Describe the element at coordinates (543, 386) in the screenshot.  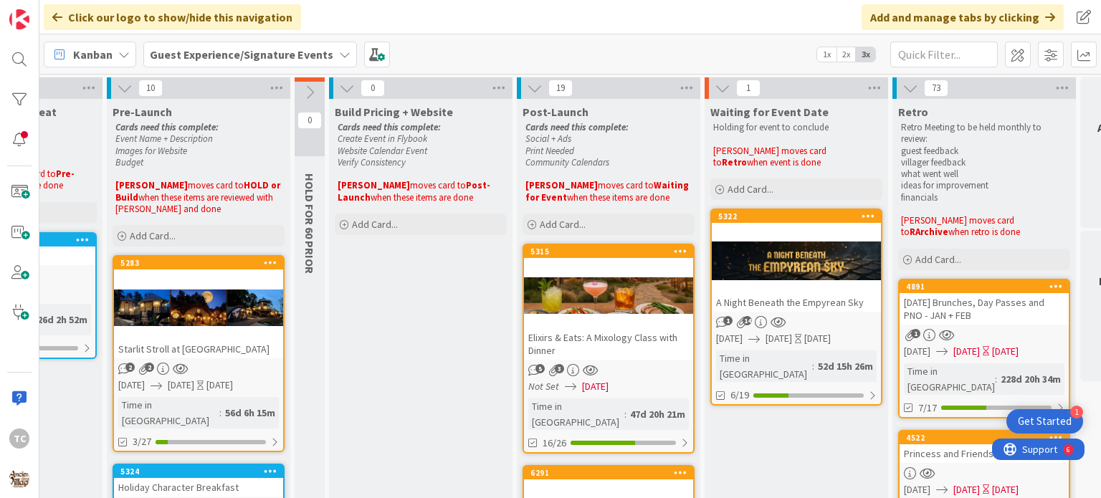
I see `i: Not Set` at that location.